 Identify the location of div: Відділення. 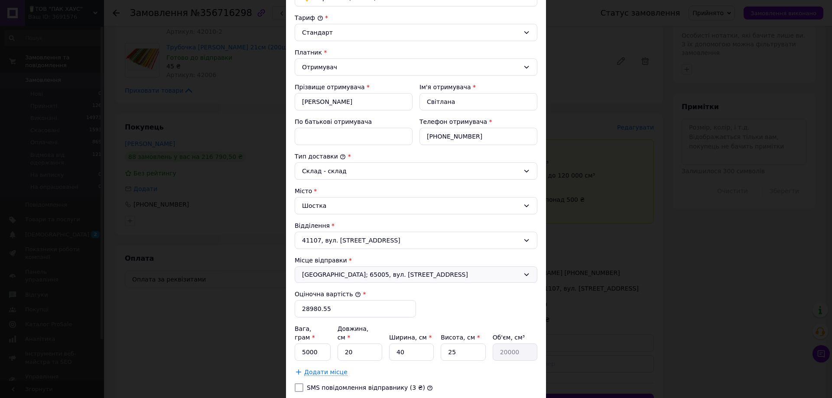
(416, 226).